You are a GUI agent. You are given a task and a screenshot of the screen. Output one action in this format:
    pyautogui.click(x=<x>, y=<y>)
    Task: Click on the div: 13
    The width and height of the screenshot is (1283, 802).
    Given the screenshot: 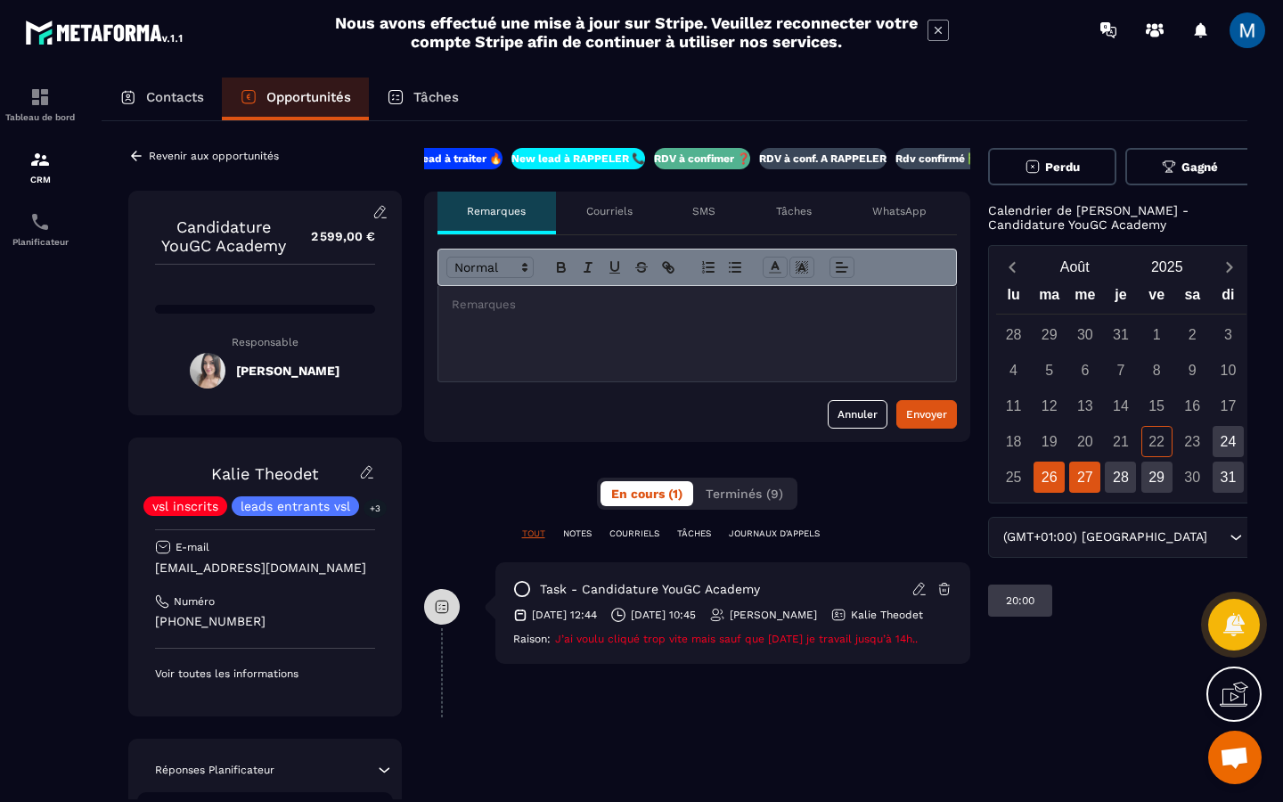 What is the action you would take?
    pyautogui.click(x=1084, y=405)
    